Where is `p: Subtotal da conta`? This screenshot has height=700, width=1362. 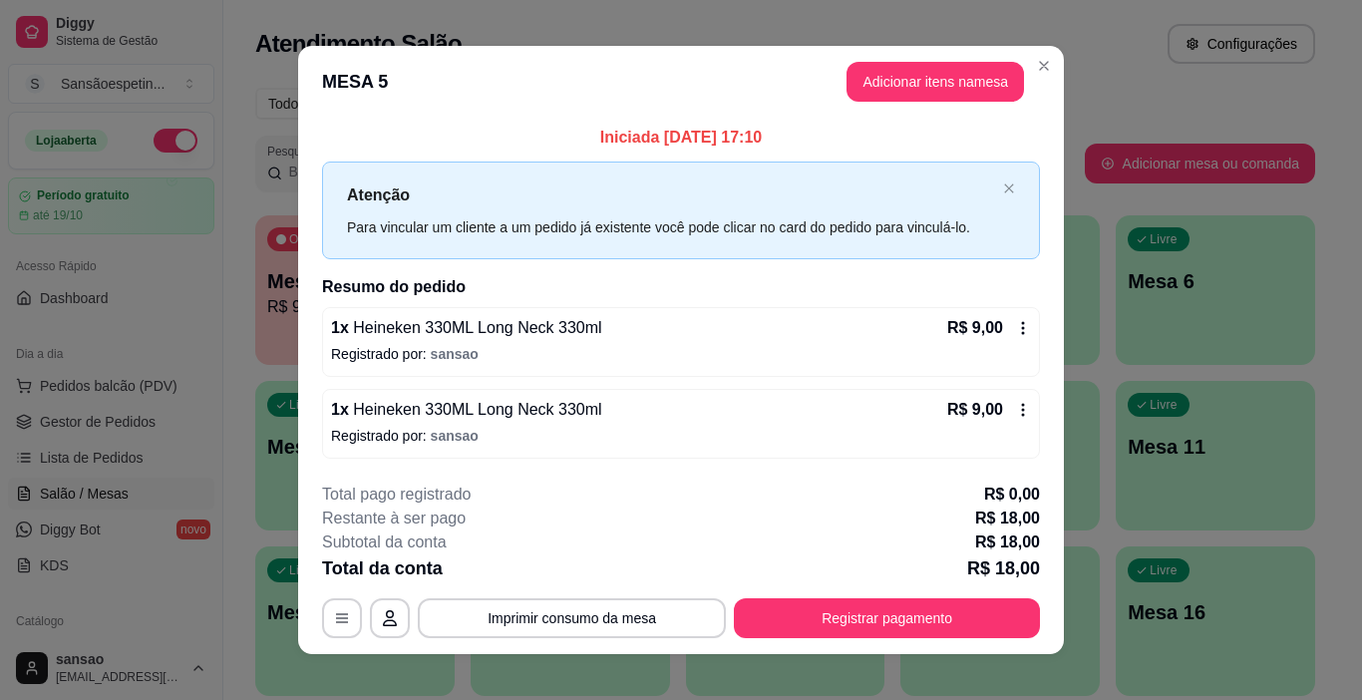
p: Subtotal da conta is located at coordinates (384, 542).